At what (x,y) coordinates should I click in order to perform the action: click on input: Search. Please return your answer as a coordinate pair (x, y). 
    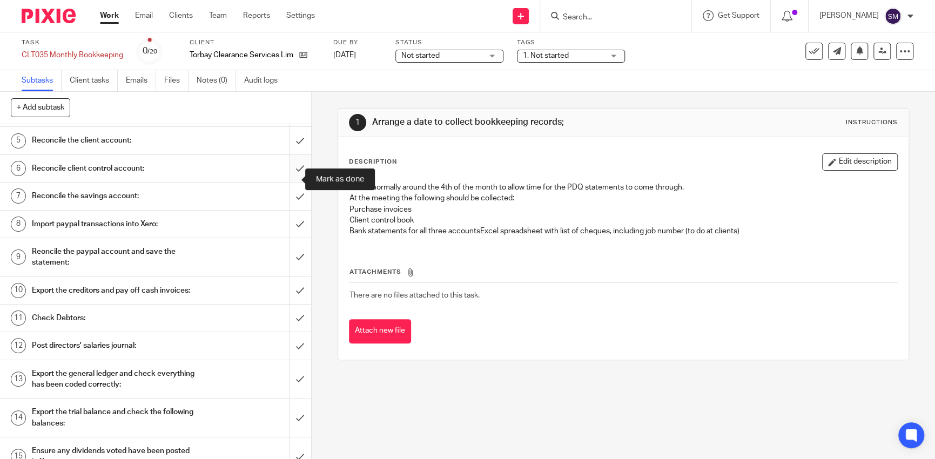
    Looking at the image, I should click on (611, 18).